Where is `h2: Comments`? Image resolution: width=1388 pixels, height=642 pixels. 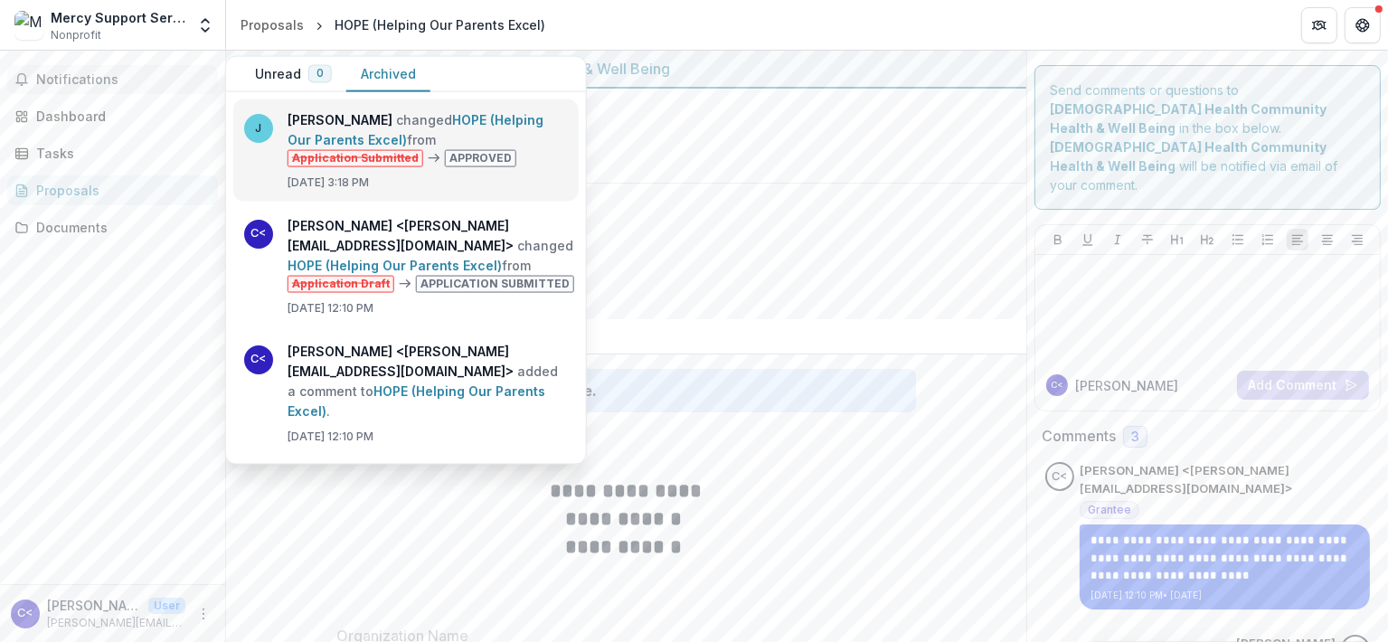 h2: Comments is located at coordinates (1079, 436).